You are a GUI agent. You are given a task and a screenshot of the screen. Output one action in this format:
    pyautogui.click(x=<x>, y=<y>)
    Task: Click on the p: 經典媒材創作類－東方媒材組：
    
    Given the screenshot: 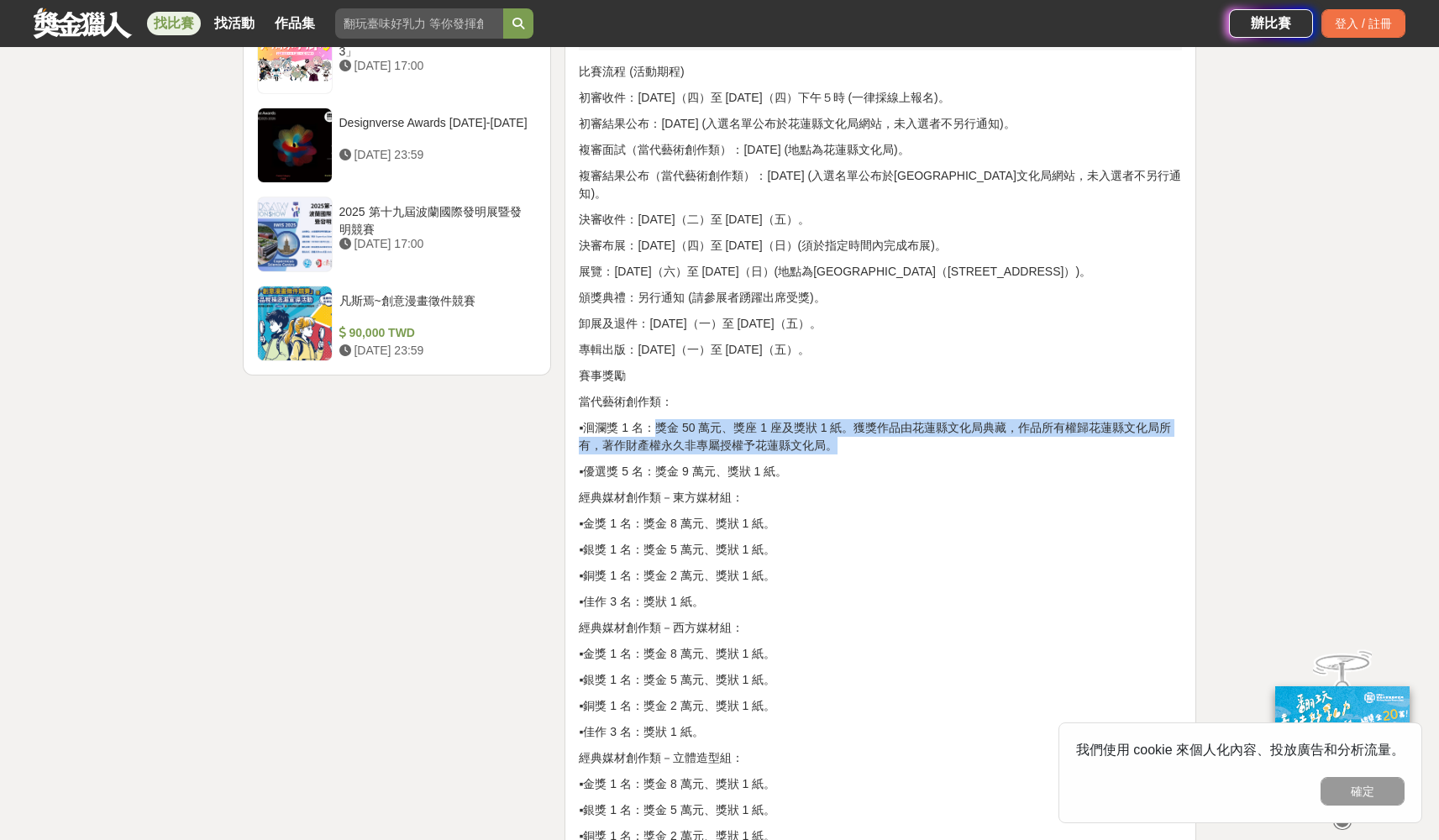 What is the action you would take?
    pyautogui.click(x=881, y=498)
    